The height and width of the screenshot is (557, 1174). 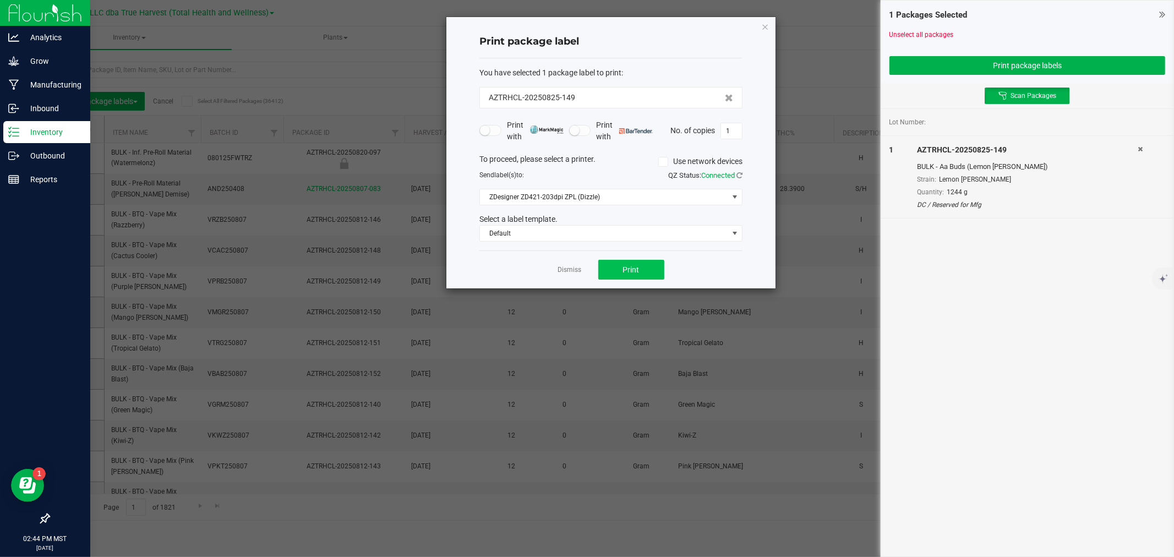 What do you see at coordinates (1027, 65) in the screenshot?
I see `button: Print package labels` at bounding box center [1027, 65].